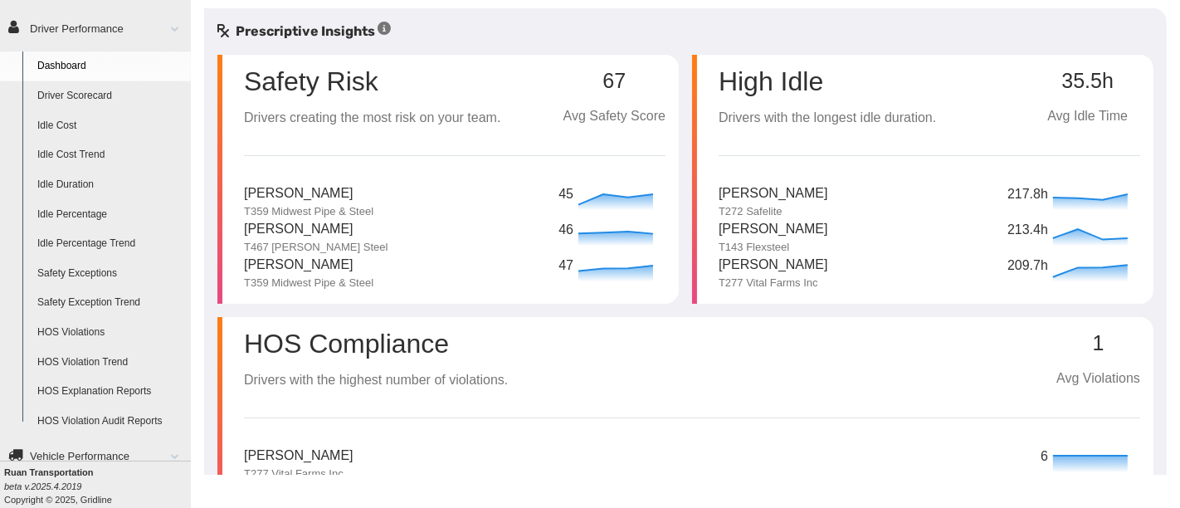 Image resolution: width=1180 pixels, height=508 pixels. I want to click on p: T272 Safelite, so click(773, 212).